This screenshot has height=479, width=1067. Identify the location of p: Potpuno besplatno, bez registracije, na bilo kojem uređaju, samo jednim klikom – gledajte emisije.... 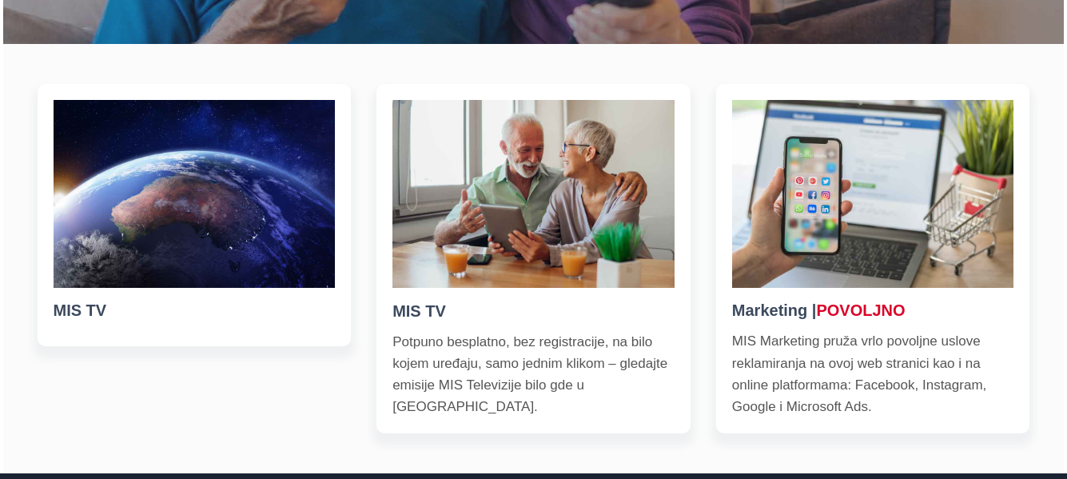
(533, 374).